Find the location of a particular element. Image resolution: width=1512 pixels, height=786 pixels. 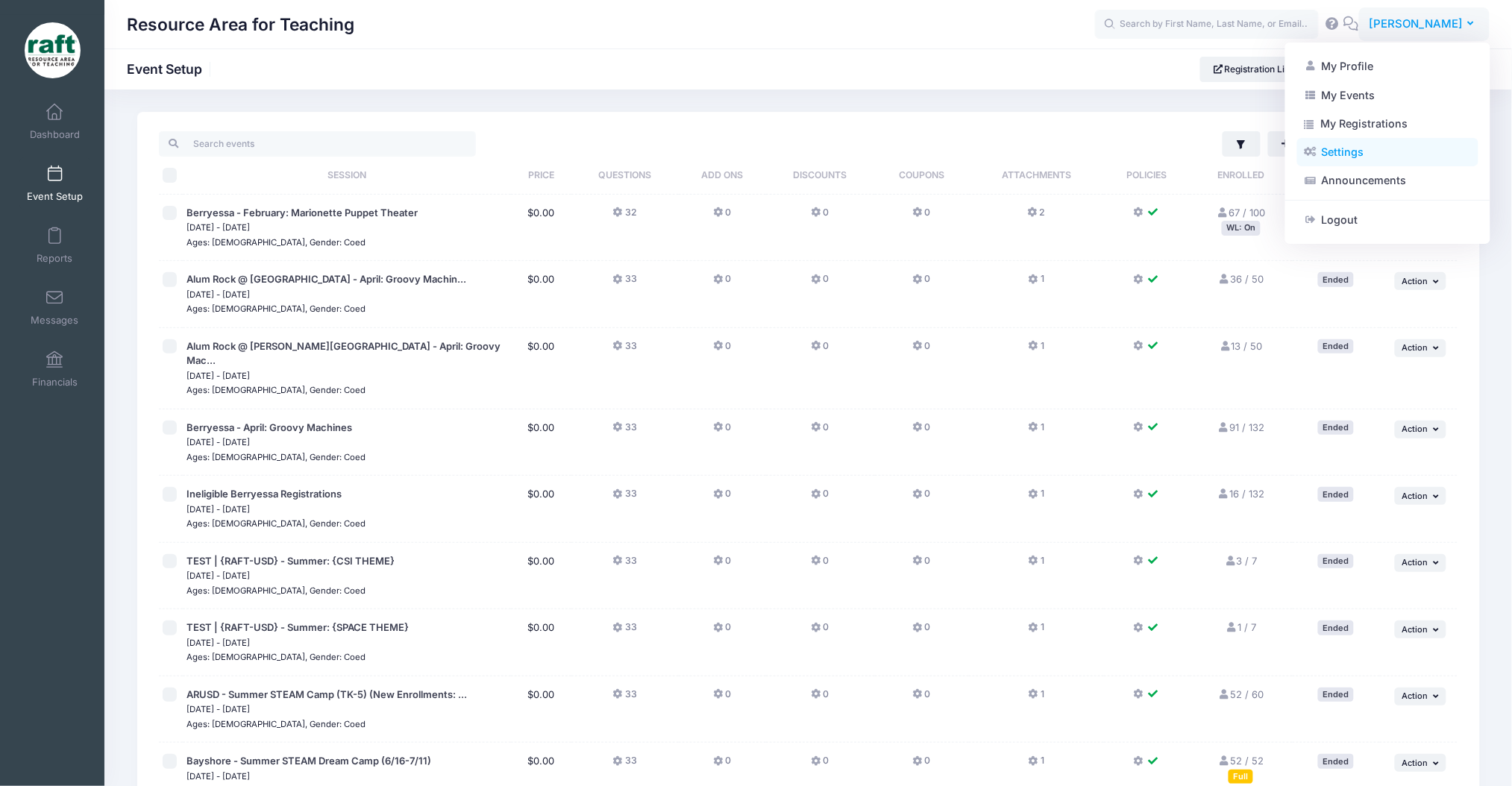

div: Full is located at coordinates (1240, 776).